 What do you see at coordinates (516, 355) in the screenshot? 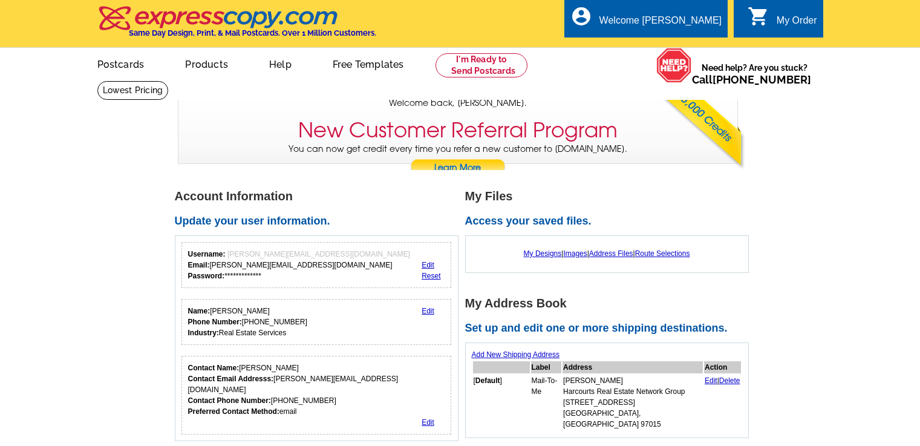
I see `a: Add New Shipping Address` at bounding box center [516, 355].